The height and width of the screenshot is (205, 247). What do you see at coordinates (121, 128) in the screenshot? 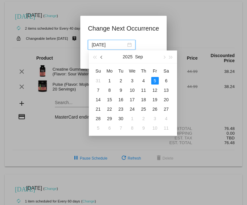
I see `td: 10/7/2025` at bounding box center [121, 128].